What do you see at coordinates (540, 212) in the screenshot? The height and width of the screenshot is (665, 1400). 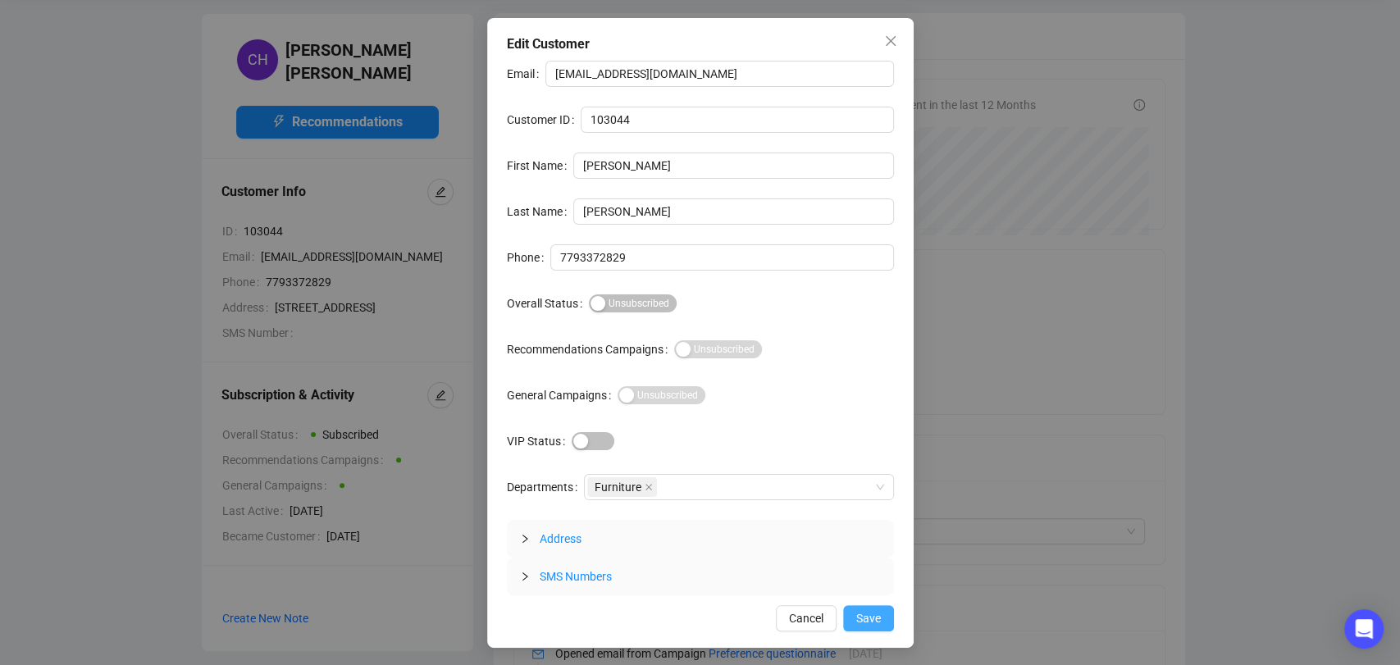 I see `label: Last Name` at bounding box center [540, 212].